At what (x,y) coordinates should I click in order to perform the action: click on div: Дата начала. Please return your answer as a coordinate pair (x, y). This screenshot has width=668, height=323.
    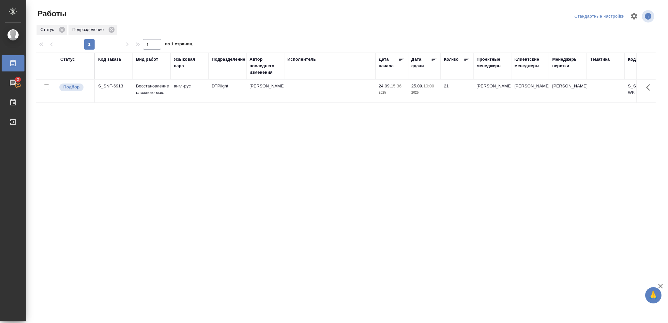
    Looking at the image, I should click on (389, 63).